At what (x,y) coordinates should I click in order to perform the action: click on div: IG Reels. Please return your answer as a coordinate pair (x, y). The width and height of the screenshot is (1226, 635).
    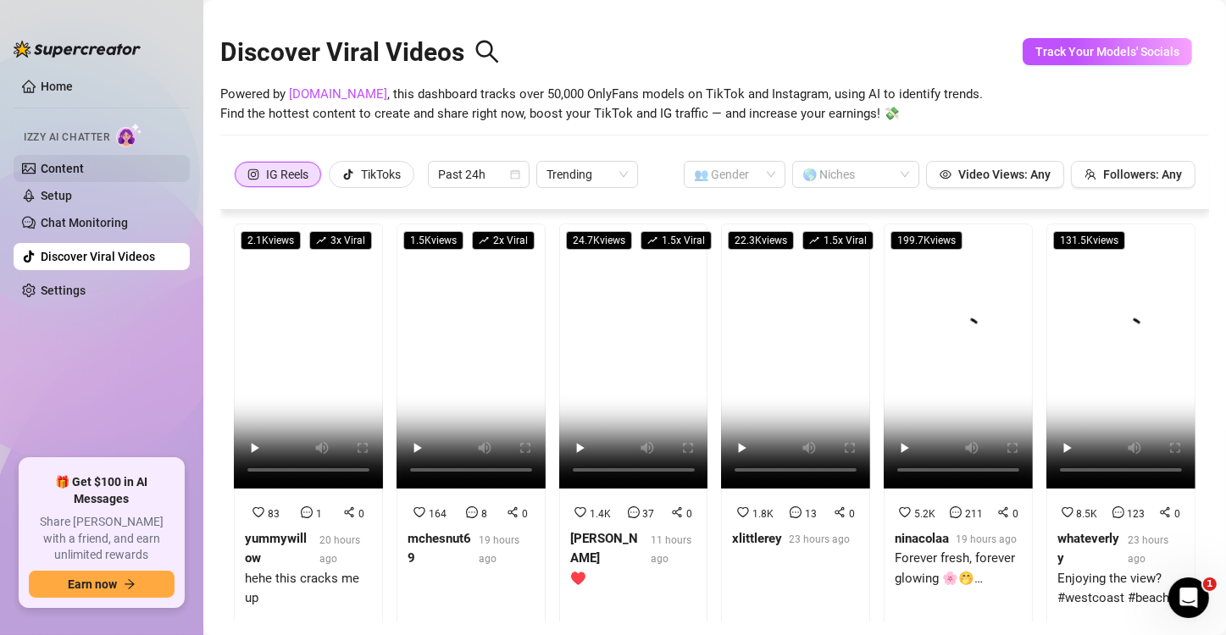
    Looking at the image, I should click on (287, 175).